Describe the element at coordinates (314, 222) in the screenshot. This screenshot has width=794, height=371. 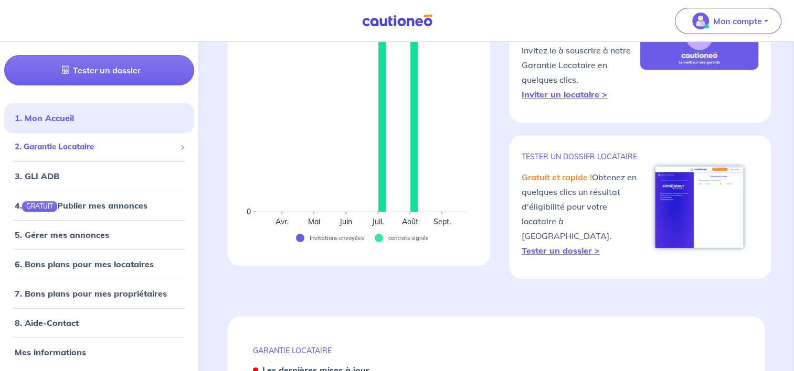
I see `text: Mai` at that location.